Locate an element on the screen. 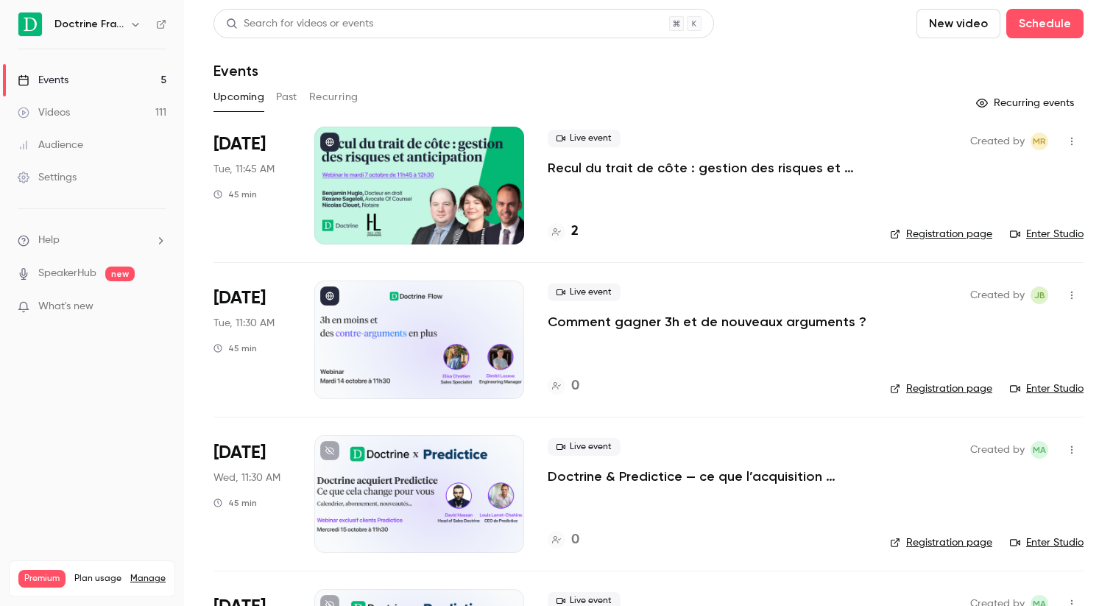 The width and height of the screenshot is (1113, 606). span: Wed, 11:30 AM is located at coordinates (247, 478).